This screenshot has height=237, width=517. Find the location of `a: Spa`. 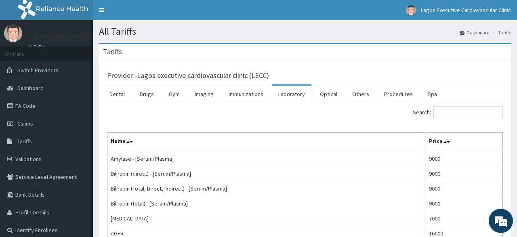

a: Spa is located at coordinates (432, 94).